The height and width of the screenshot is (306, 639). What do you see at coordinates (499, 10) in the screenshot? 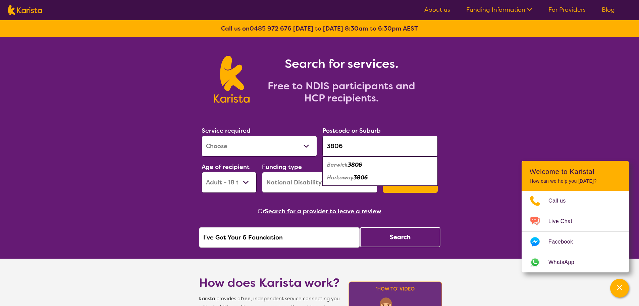
I see `a: Funding Information` at bounding box center [499, 10].